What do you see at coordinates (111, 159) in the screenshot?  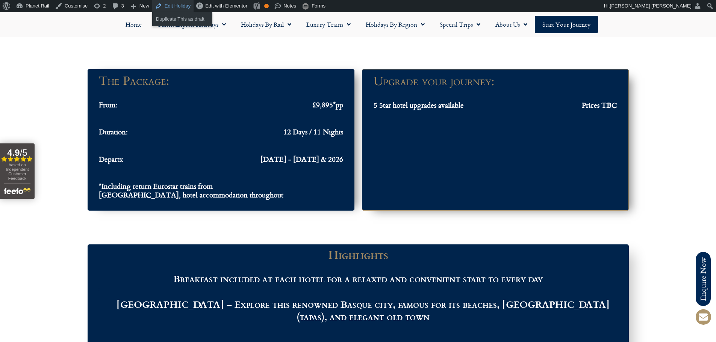 I see `span: Departs:` at bounding box center [111, 159].